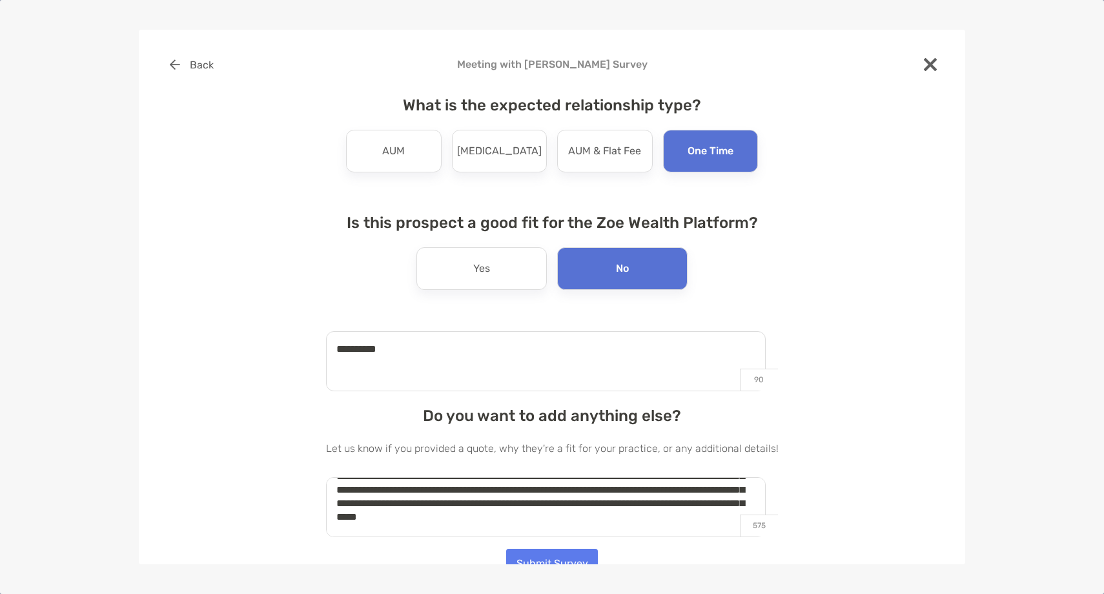  What do you see at coordinates (191, 65) in the screenshot?
I see `button: Back` at bounding box center [191, 65].